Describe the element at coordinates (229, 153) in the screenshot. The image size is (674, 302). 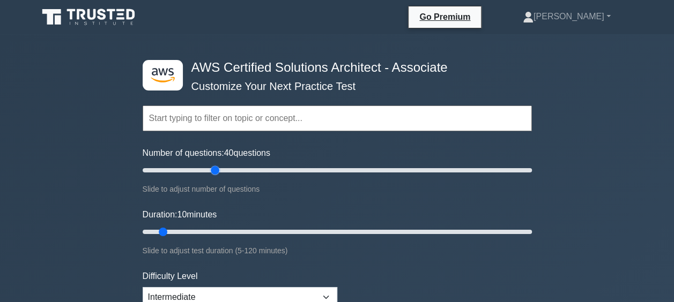
I see `span: 40` at that location.